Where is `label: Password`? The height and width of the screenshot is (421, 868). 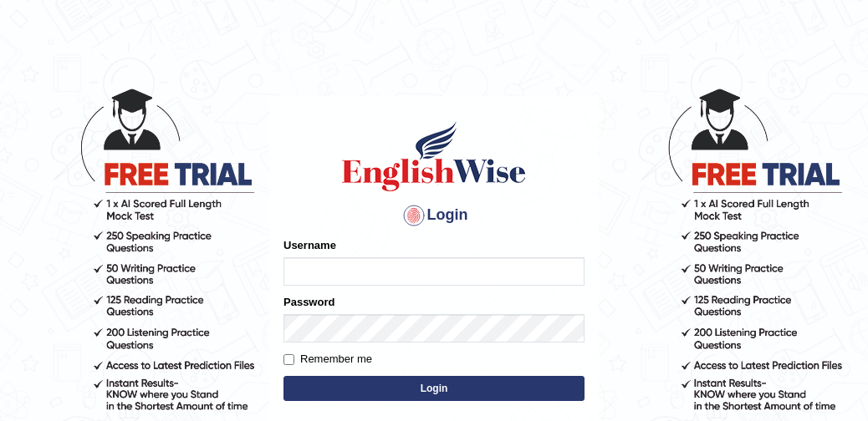
label: Password is located at coordinates (309, 302).